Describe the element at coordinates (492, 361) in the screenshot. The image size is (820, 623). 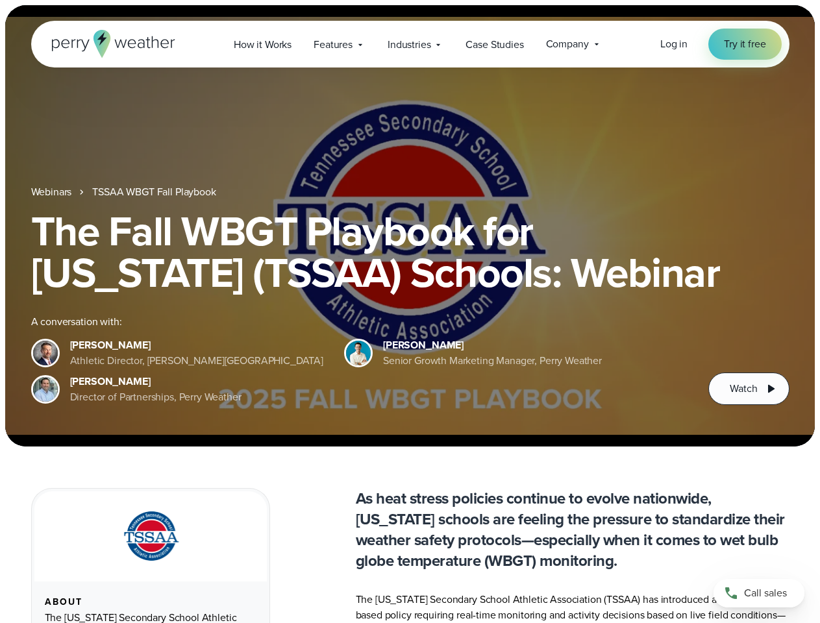
I see `div: Senior Growth Marketing Manager, Perry Weather` at that location.